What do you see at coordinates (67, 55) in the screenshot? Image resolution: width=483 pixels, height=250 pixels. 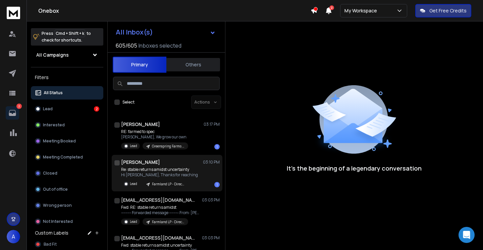 I see `button: All Campaigns` at bounding box center [67, 55].